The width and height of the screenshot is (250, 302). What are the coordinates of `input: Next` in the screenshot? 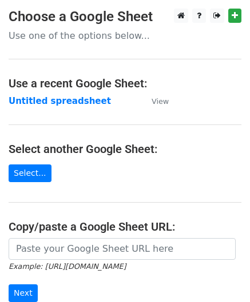 It's located at (23, 293).